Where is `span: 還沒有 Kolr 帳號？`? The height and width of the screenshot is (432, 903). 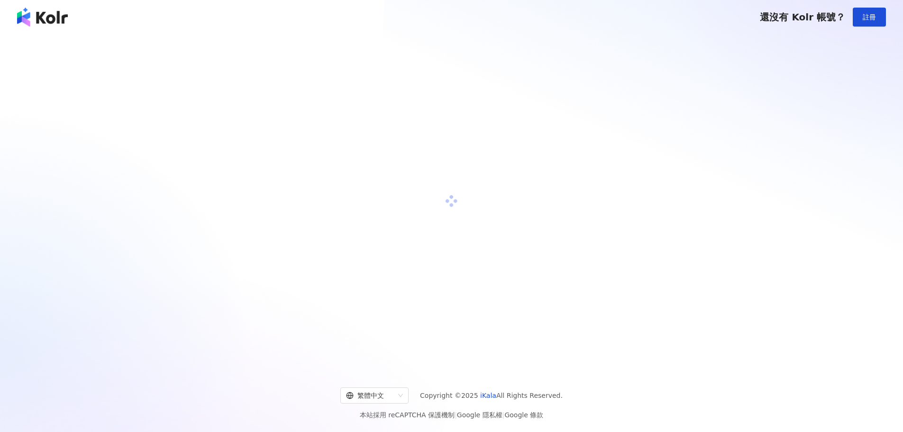 span: 還沒有 Kolr 帳號？ is located at coordinates (803, 17).